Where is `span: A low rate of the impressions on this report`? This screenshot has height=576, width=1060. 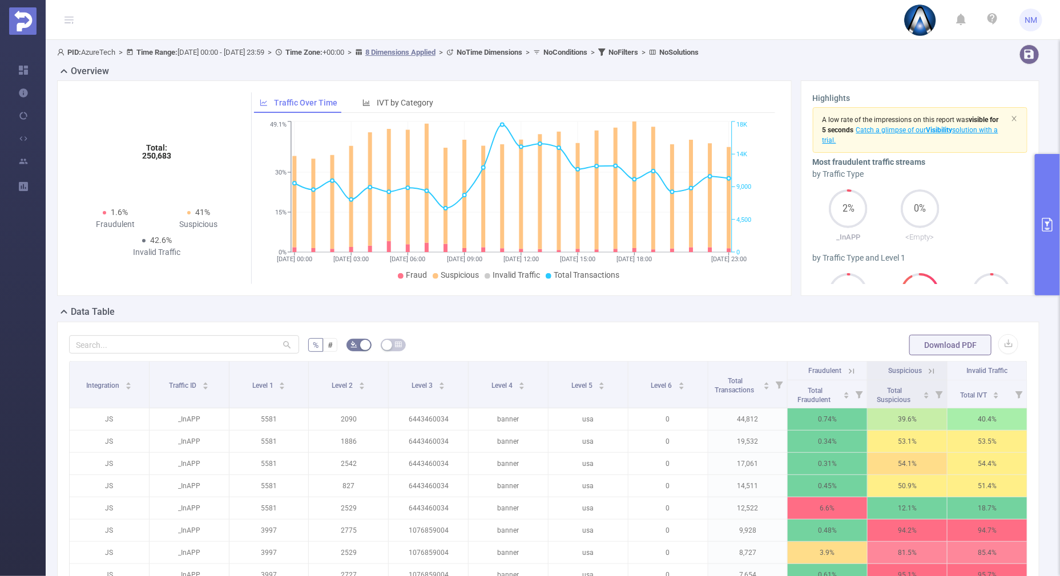 span: A low rate of the impressions on this report is located at coordinates (889, 120).